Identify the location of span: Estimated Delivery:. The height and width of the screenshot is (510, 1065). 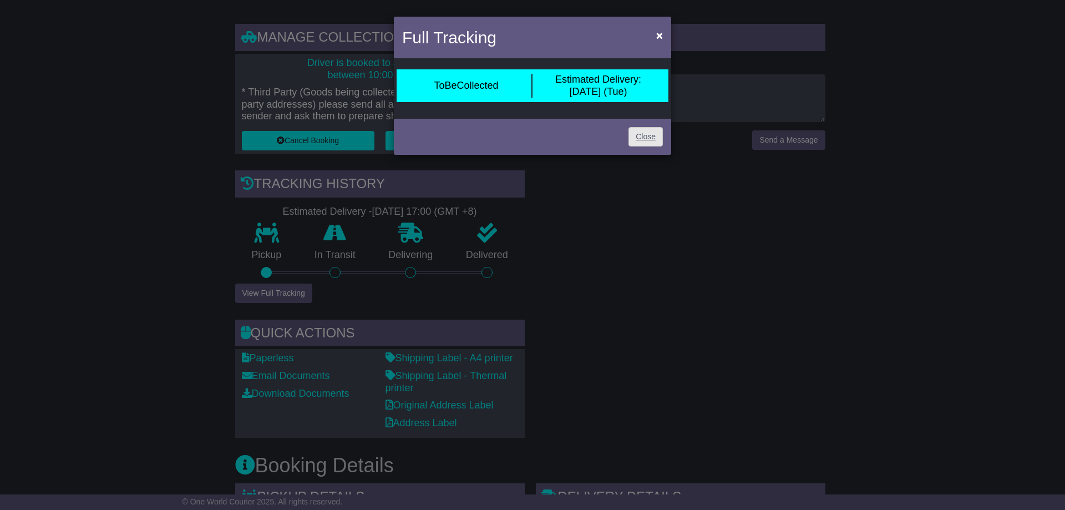
(598, 79).